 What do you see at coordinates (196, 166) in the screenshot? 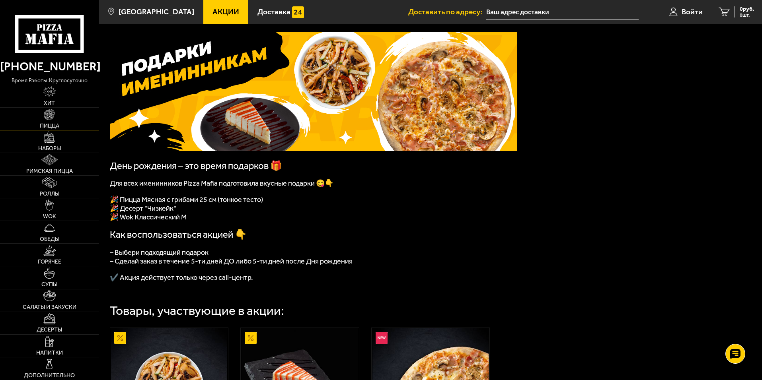
I see `span: День рождения – это время подарков 🎁` at bounding box center [196, 166].